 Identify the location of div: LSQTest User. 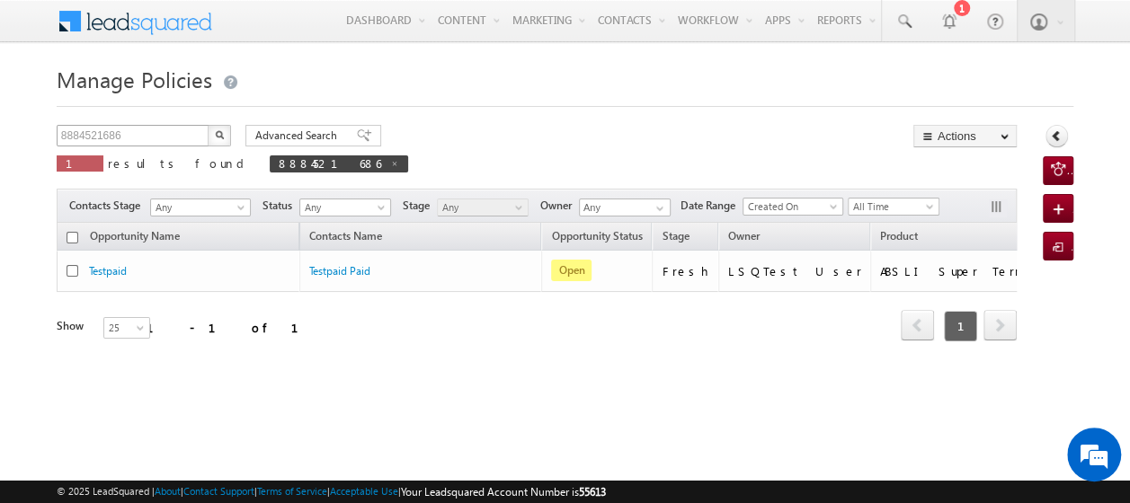
(795, 271).